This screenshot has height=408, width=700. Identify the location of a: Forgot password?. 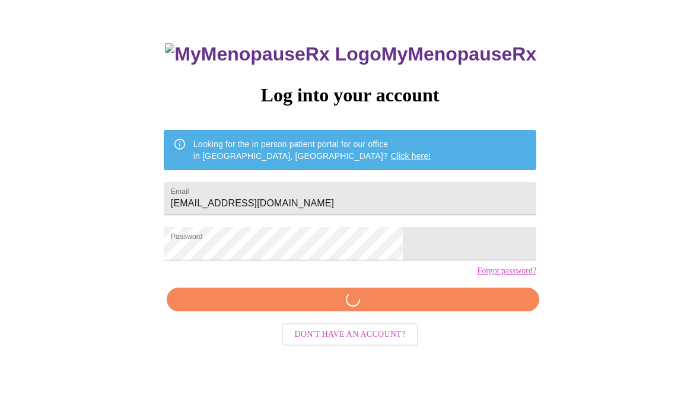
(506, 272).